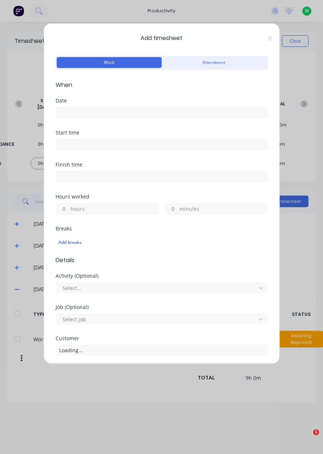 Image resolution: width=323 pixels, height=454 pixels. Describe the element at coordinates (115, 209) in the screenshot. I see `label: hours` at that location.